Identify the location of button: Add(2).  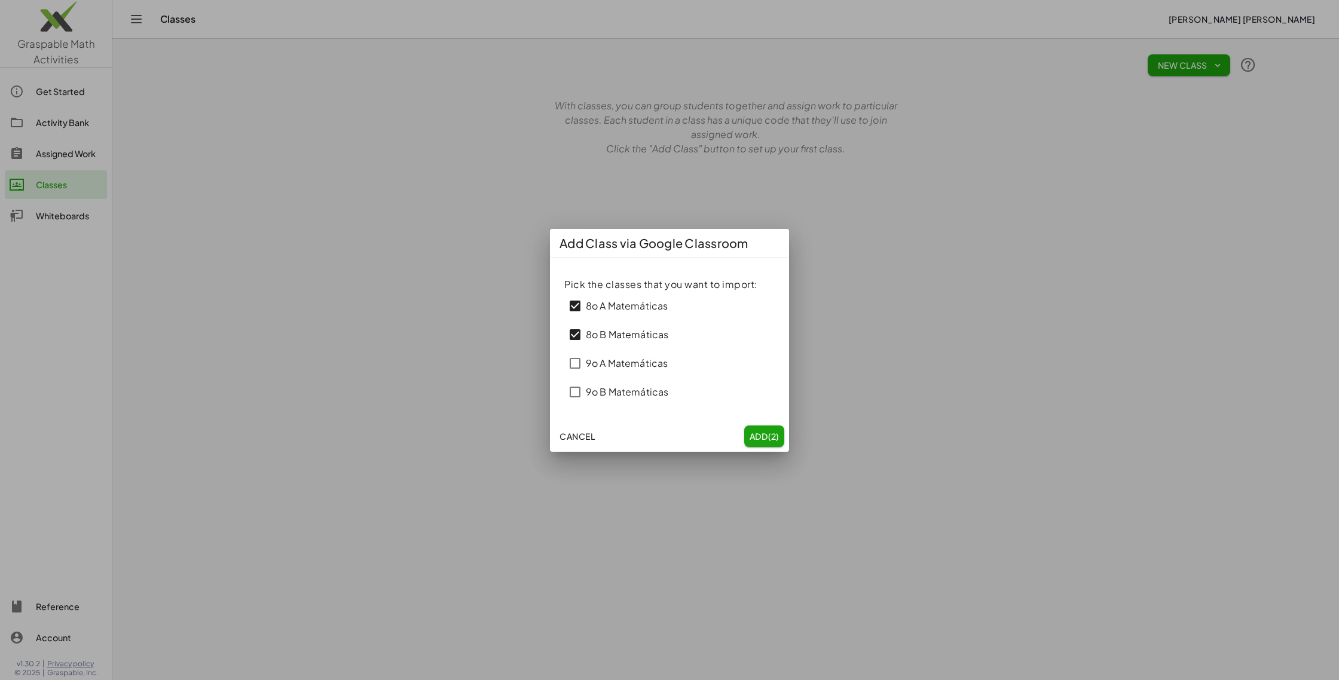
(764, 436).